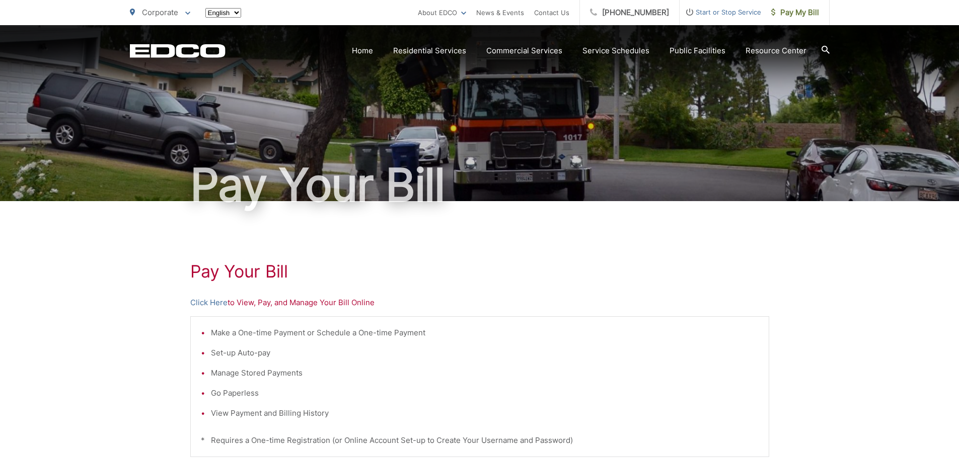 The width and height of the screenshot is (959, 458). Describe the element at coordinates (160, 12) in the screenshot. I see `span: Corporate` at that location.